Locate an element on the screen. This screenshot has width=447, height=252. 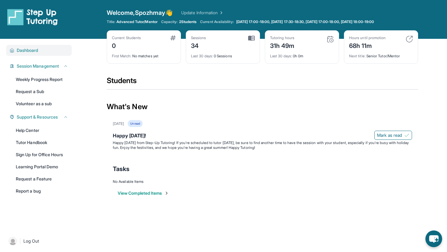
a: Report a bug is located at coordinates (42, 191).